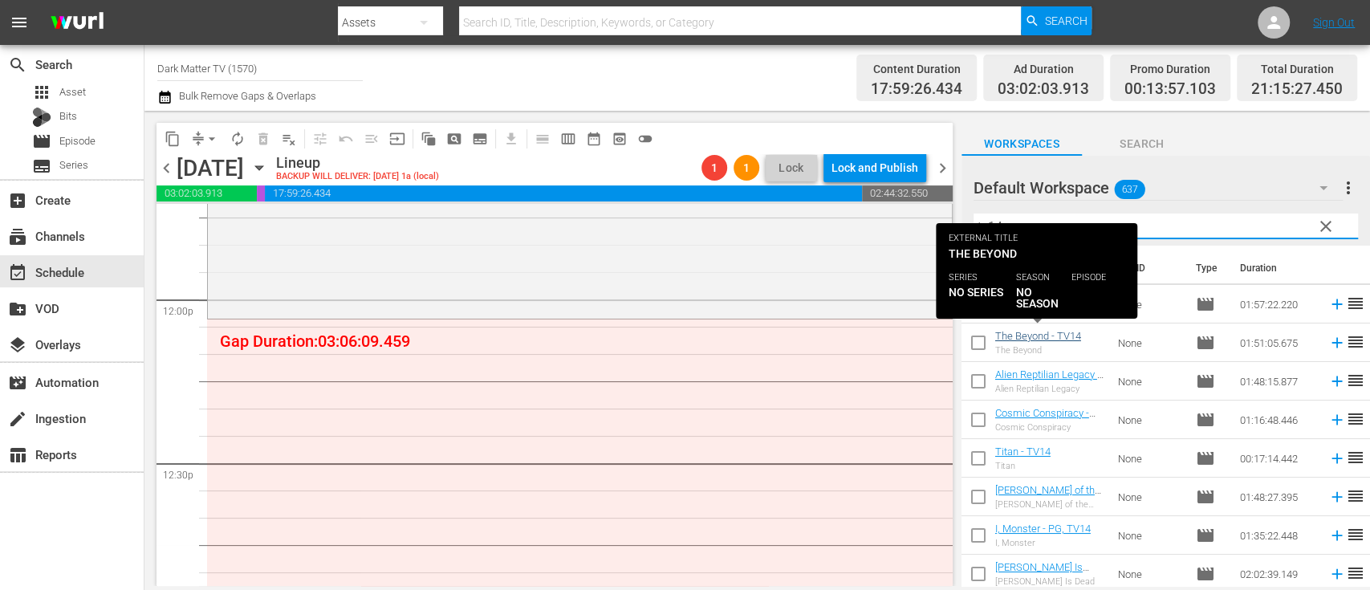 The width and height of the screenshot is (1370, 590). What do you see at coordinates (1043, 543) in the screenshot?
I see `div: I, Monster` at bounding box center [1043, 543].